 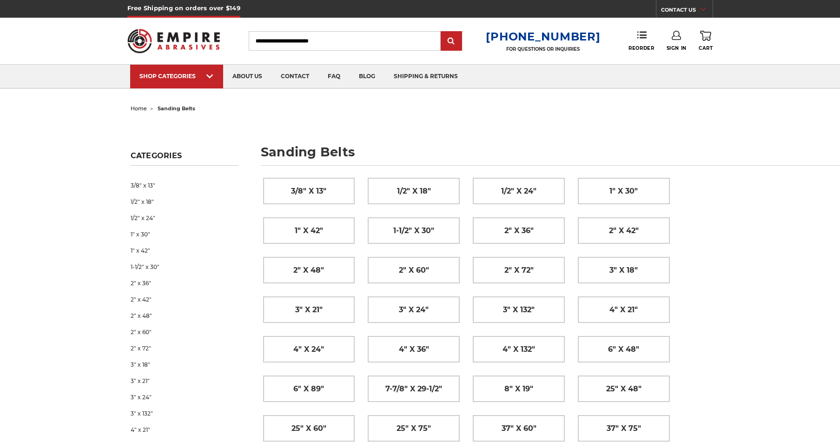 What do you see at coordinates (519, 388) in the screenshot?
I see `a: 8" x 19"` at bounding box center [519, 388].